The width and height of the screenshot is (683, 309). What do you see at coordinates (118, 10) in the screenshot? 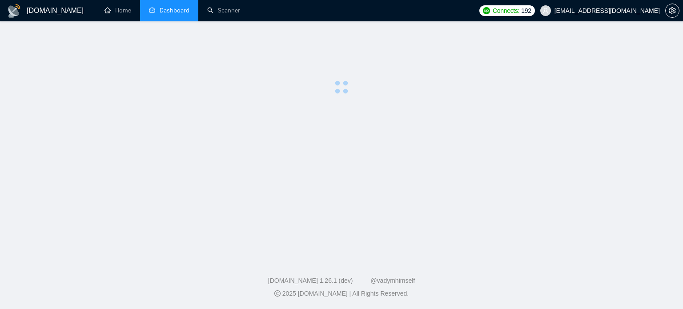
I see `a: homeHome` at bounding box center [118, 10].